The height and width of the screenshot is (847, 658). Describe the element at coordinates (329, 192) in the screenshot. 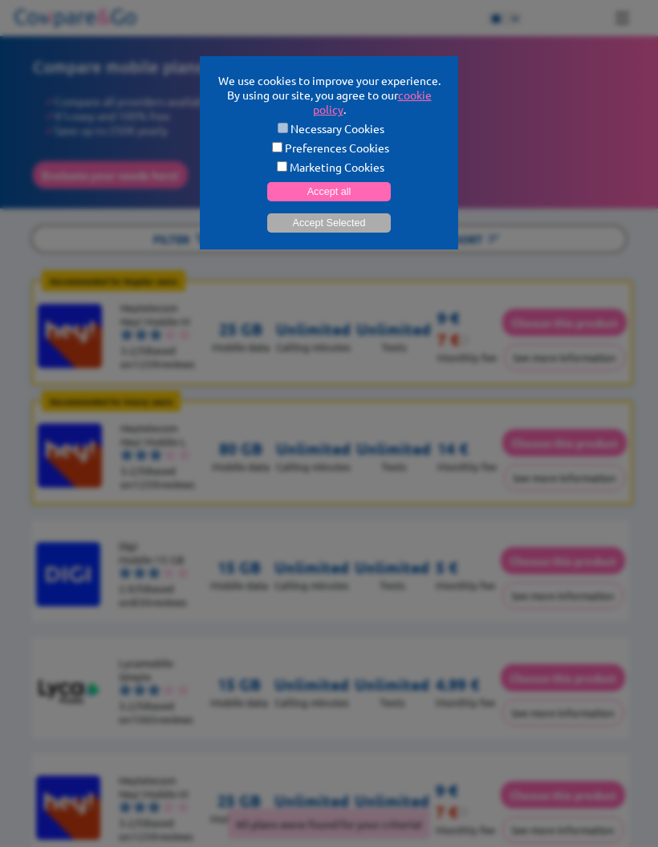

I see `button: Accept all` at that location.